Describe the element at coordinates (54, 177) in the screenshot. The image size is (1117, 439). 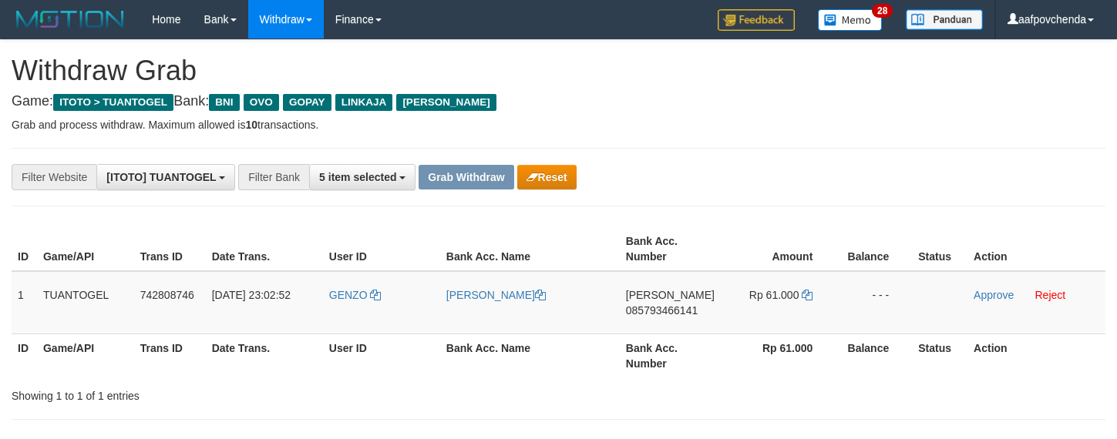
I see `div: Filter Website` at that location.